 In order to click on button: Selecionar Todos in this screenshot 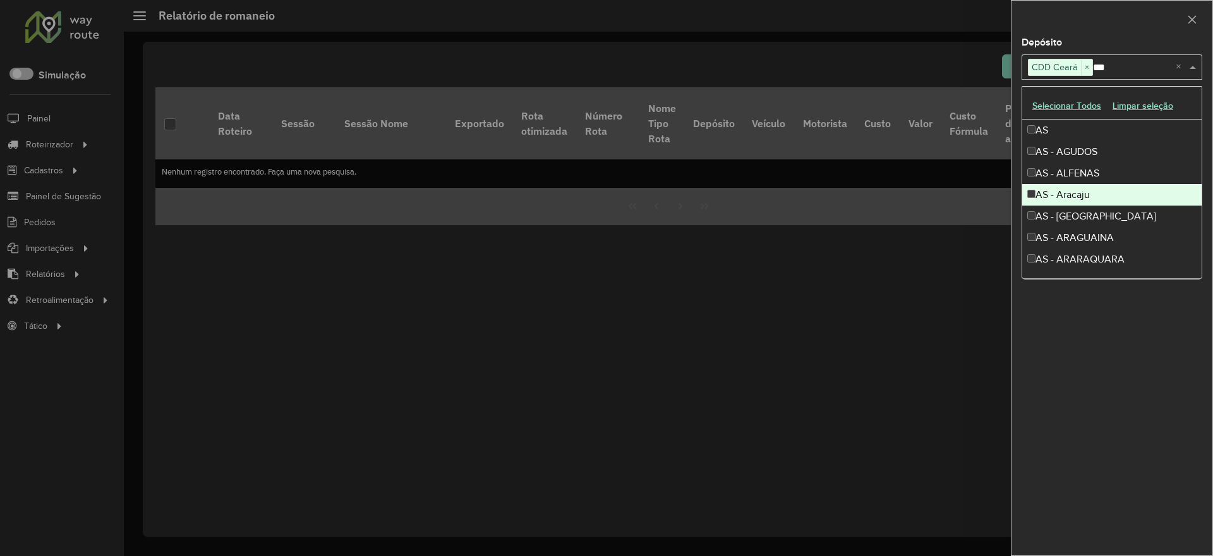, I will do `click(1067, 106)`.